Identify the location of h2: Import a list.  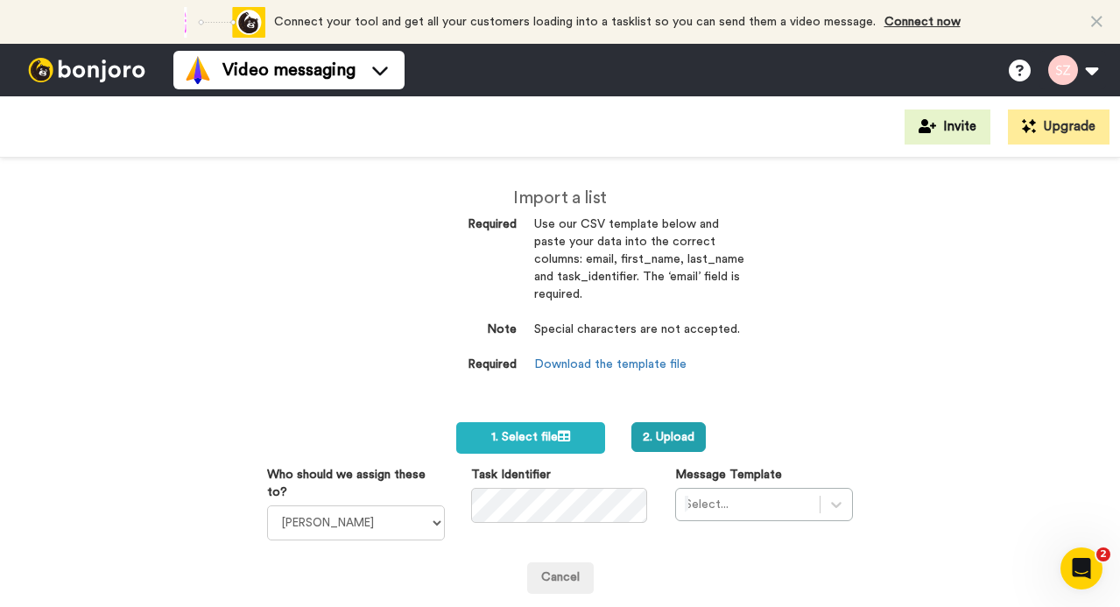
(560, 198).